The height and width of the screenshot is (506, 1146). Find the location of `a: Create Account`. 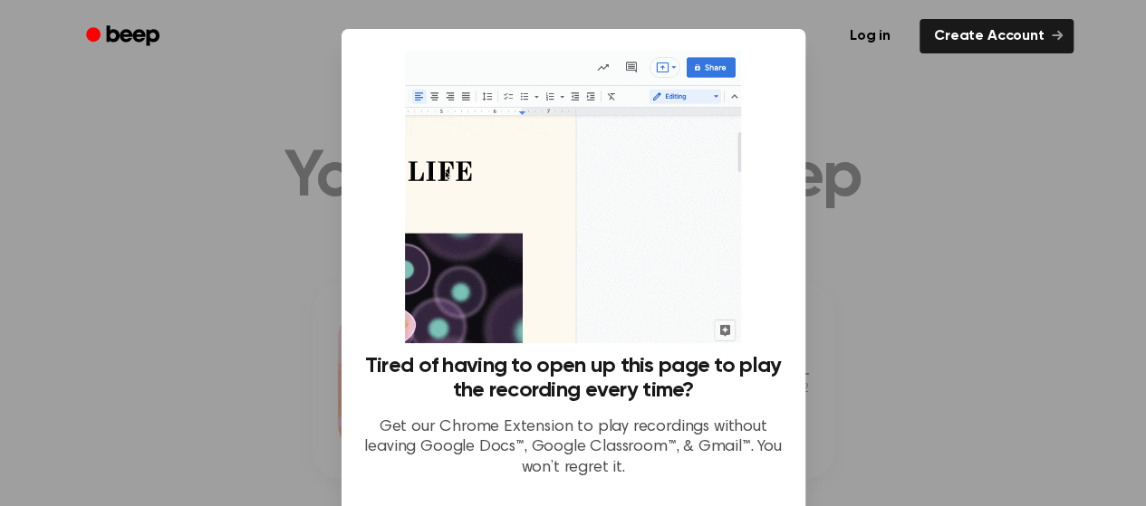

a: Create Account is located at coordinates (996, 36).